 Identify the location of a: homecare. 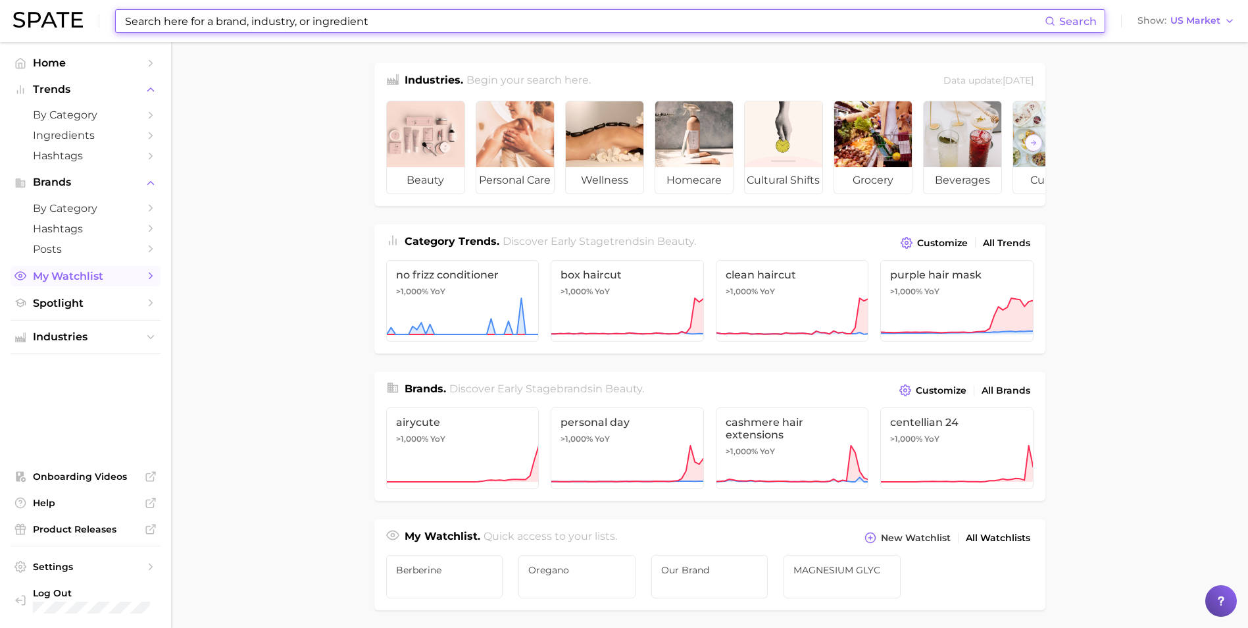
(694, 147).